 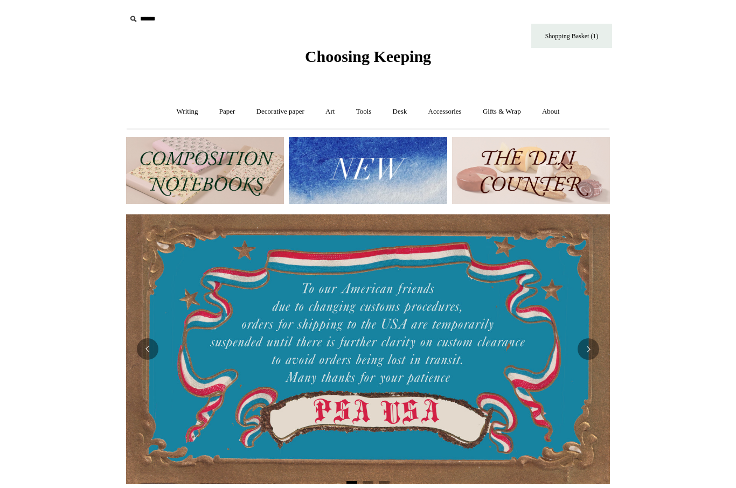 What do you see at coordinates (227, 112) in the screenshot?
I see `a: Paper` at bounding box center [227, 112].